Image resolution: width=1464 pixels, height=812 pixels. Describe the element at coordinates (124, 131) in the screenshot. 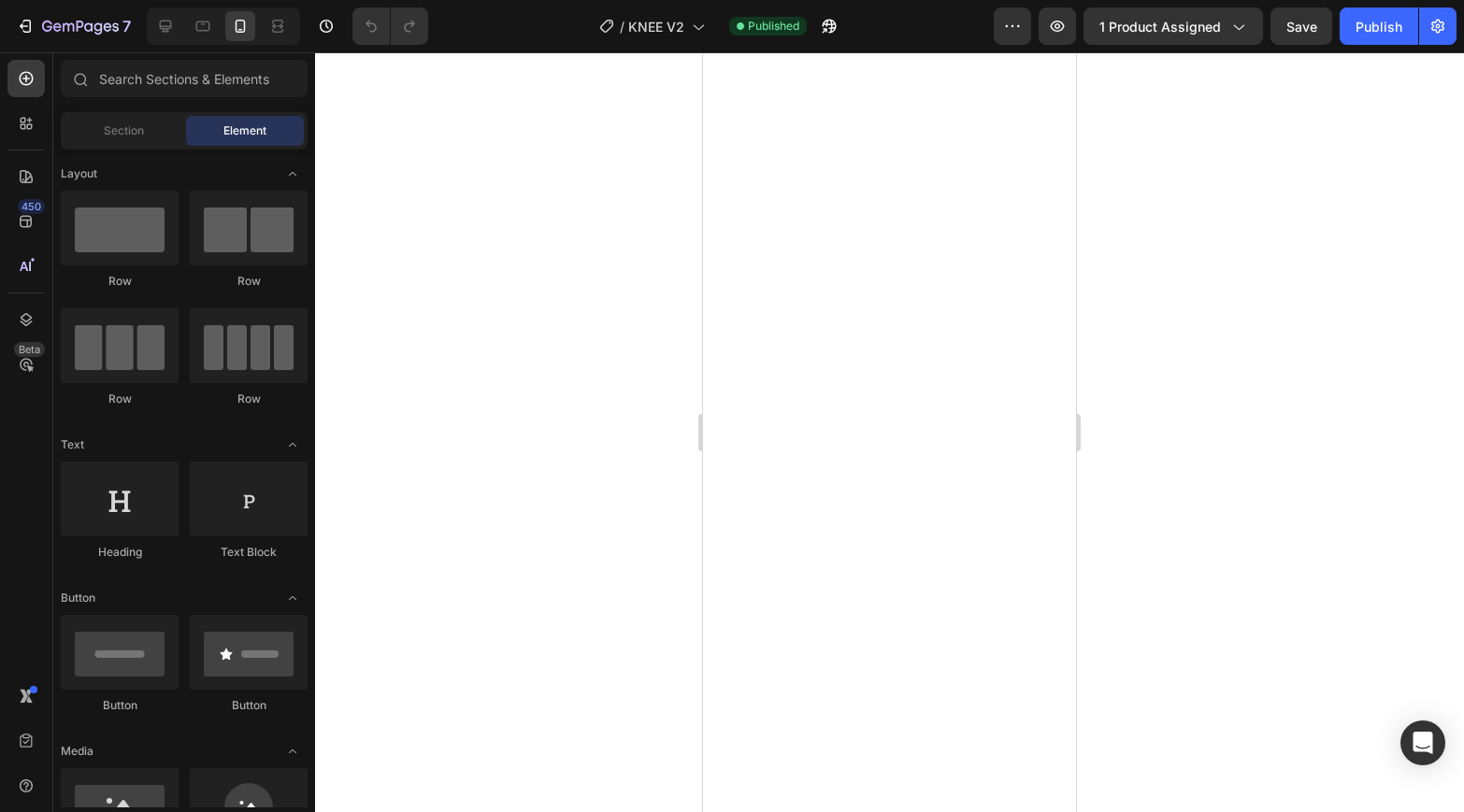

I see `span: Section` at that location.